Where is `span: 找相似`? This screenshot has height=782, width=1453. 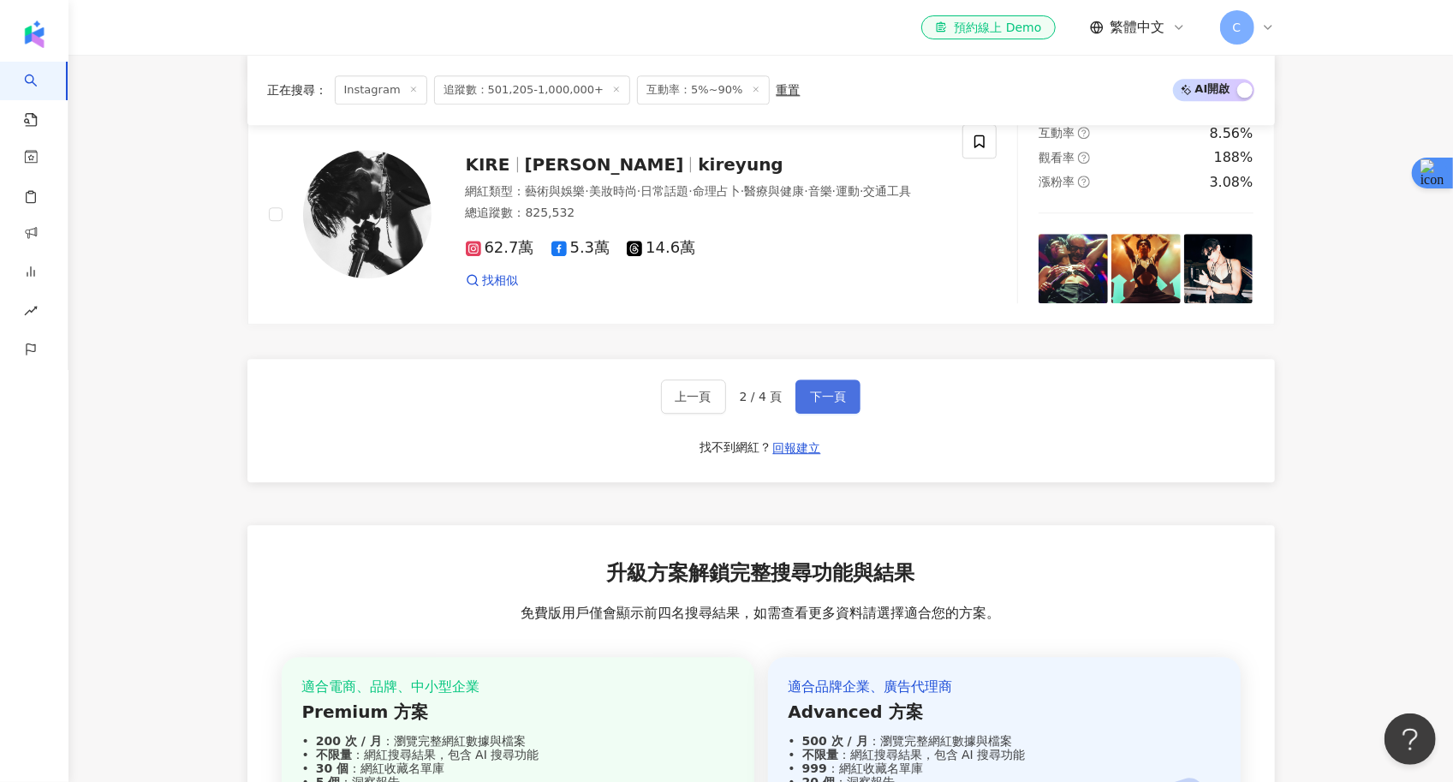
span: 找相似 is located at coordinates (501, 281).